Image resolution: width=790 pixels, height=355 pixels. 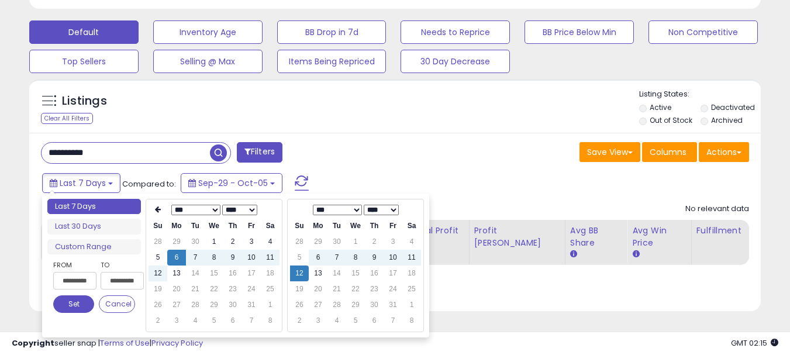 What do you see at coordinates (84, 32) in the screenshot?
I see `button: Default` at bounding box center [84, 32].